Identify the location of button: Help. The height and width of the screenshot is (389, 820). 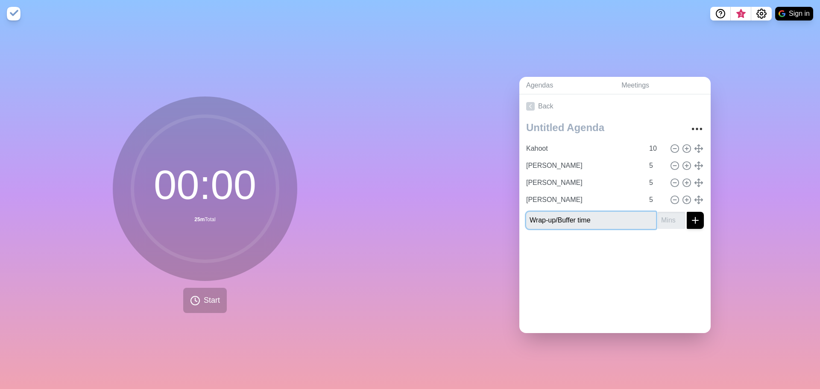
(721, 14).